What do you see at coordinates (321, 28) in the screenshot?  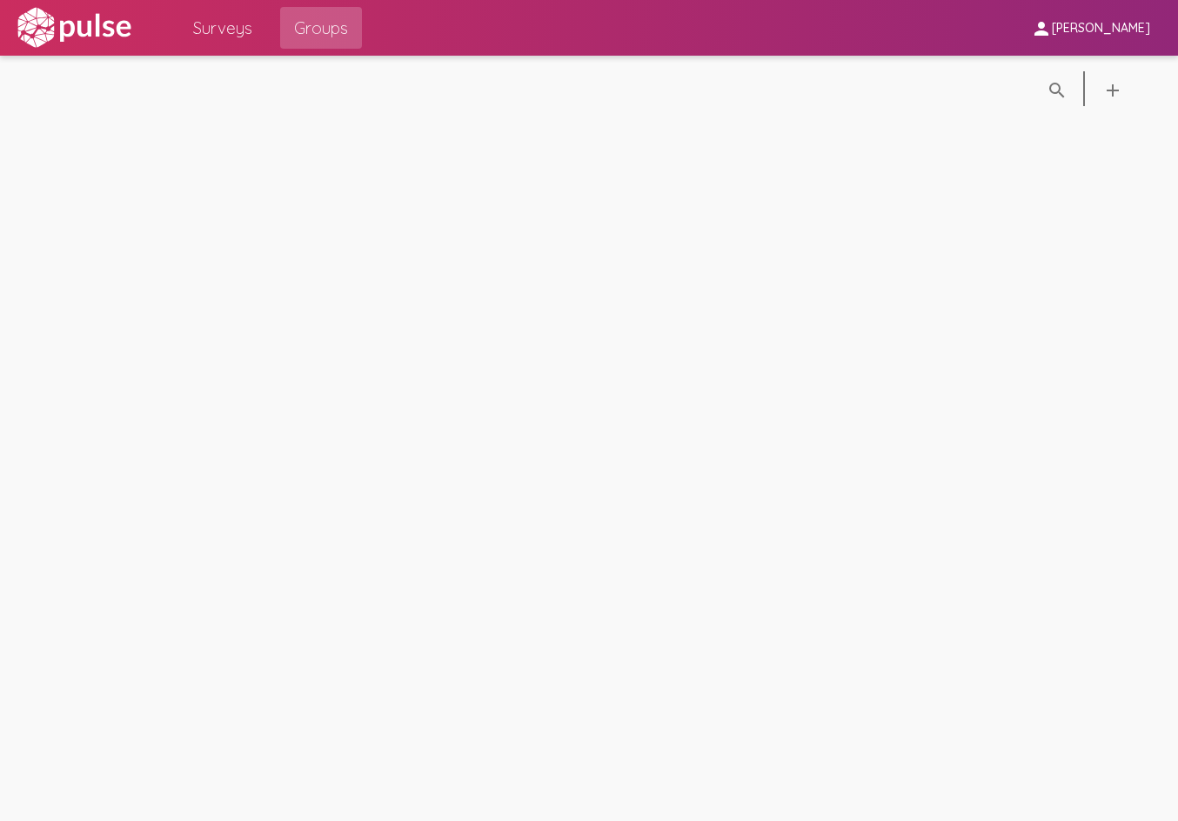 I see `span: Groups` at bounding box center [321, 28].